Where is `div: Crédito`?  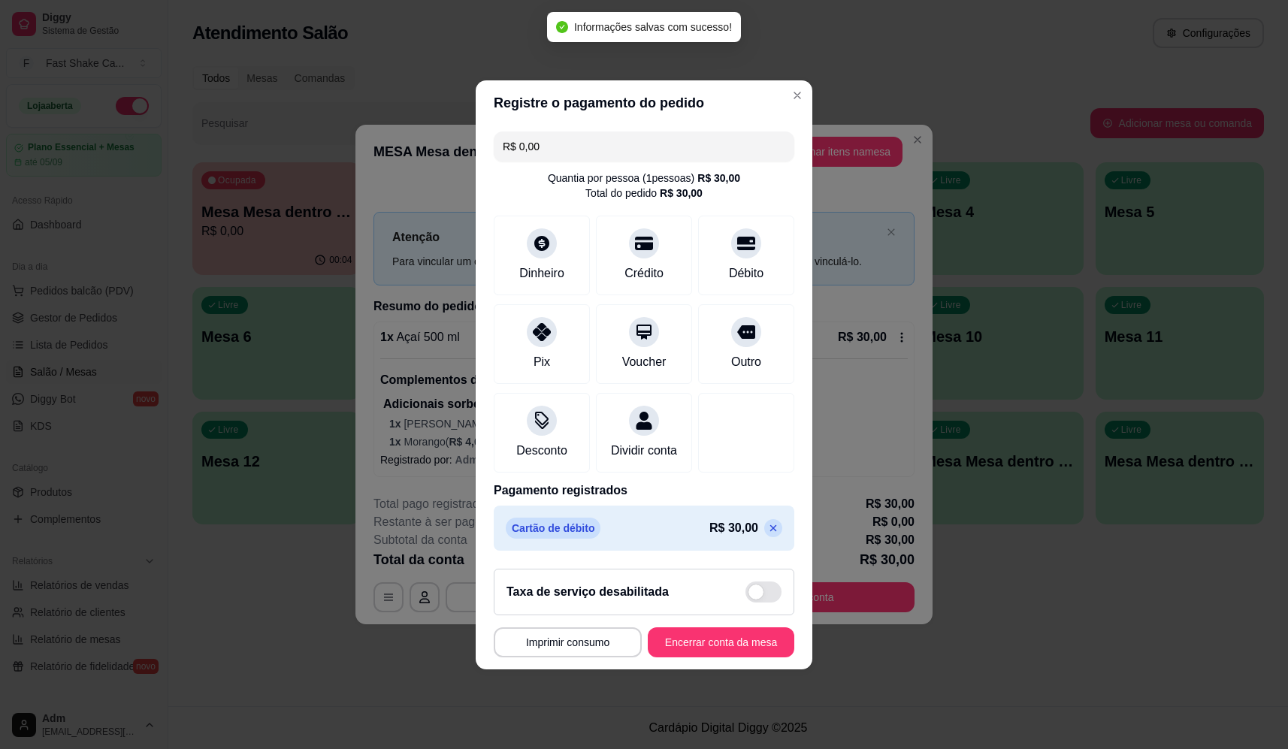
div: Crédito is located at coordinates (644, 274).